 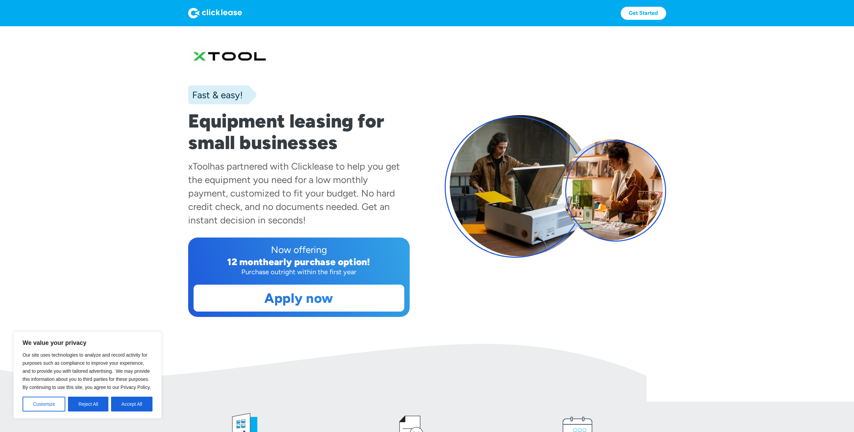 What do you see at coordinates (87, 343) in the screenshot?
I see `p: We value your privacy` at bounding box center [87, 343].